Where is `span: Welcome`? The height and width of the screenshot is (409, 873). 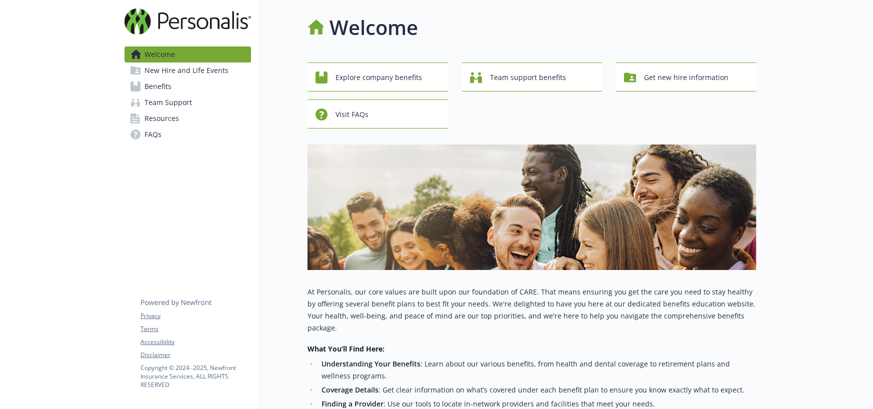 span: Welcome is located at coordinates (160, 55).